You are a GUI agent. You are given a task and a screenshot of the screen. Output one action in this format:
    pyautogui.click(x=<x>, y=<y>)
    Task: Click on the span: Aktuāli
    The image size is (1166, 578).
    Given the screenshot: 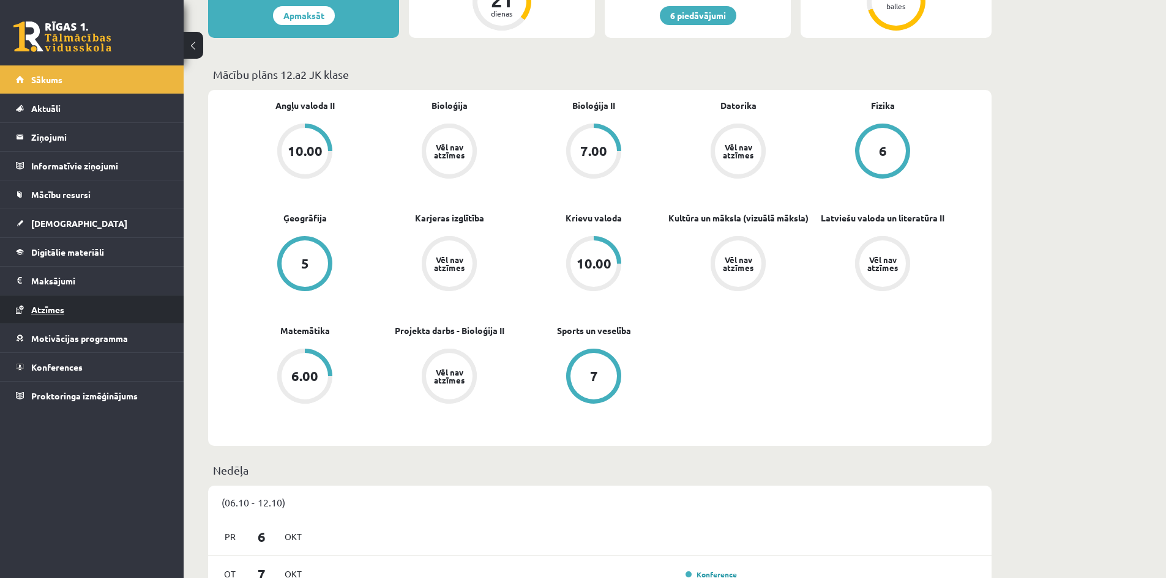 What is the action you would take?
    pyautogui.click(x=46, y=108)
    